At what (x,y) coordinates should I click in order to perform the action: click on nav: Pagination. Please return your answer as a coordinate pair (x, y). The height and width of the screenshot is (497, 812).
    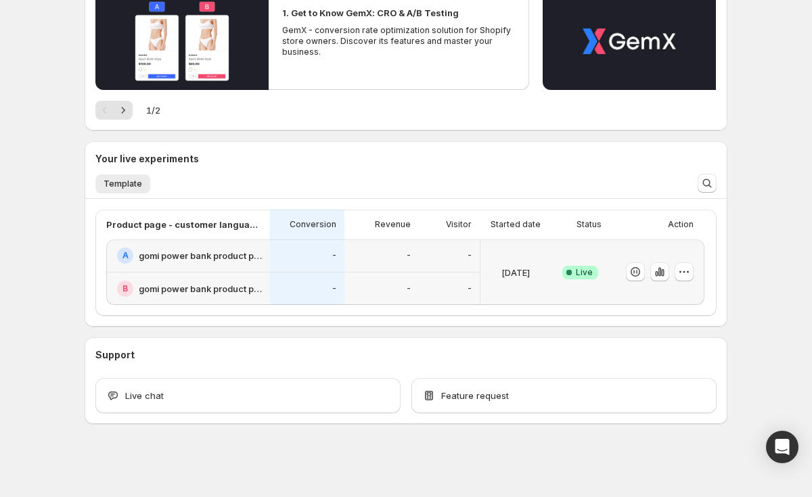
    Looking at the image, I should click on (114, 110).